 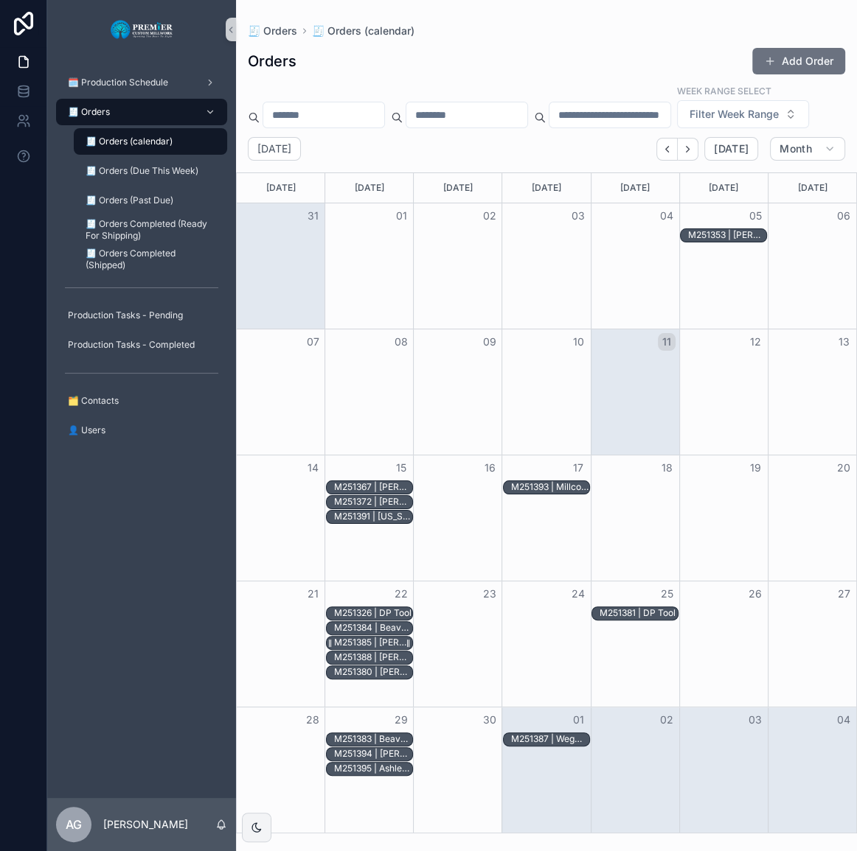 What do you see at coordinates (550, 739) in the screenshot?
I see `div: M251387 | Wegmans` at bounding box center [550, 739].